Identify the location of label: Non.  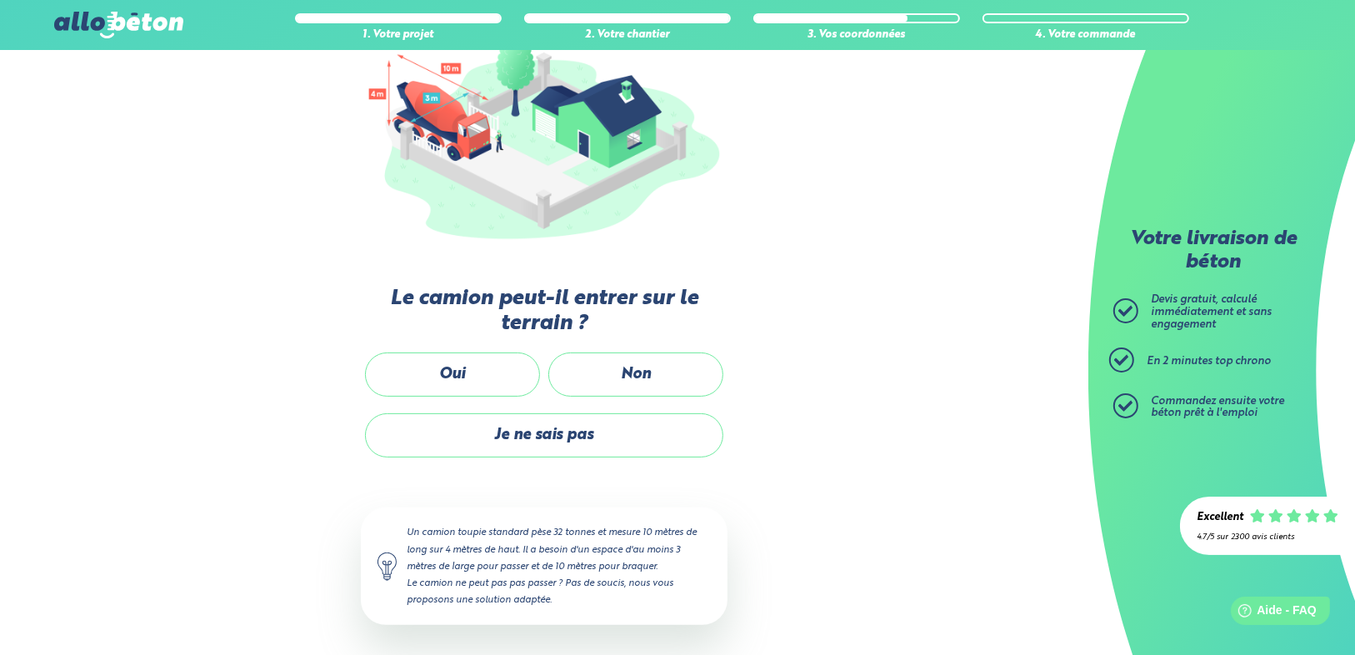
(636, 374).